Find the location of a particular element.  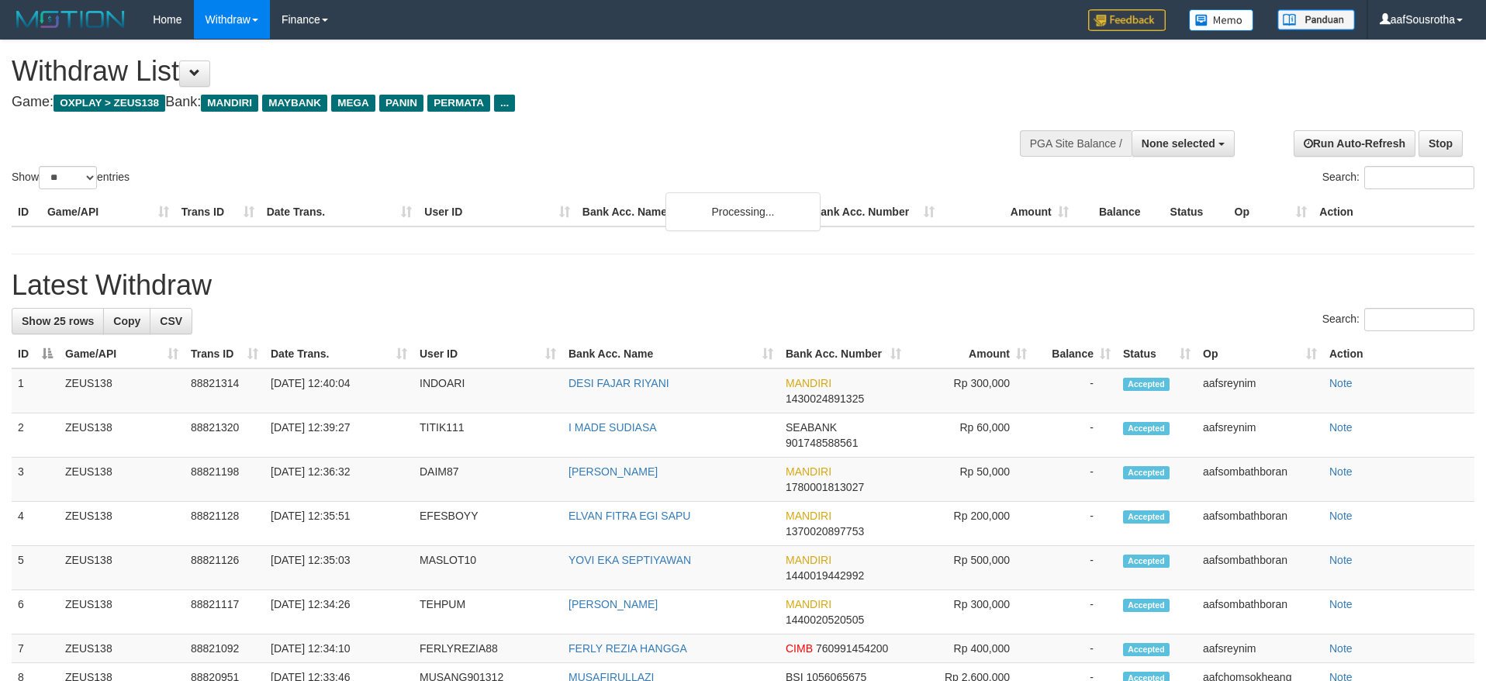

h1: Latest Withdraw is located at coordinates (743, 285).